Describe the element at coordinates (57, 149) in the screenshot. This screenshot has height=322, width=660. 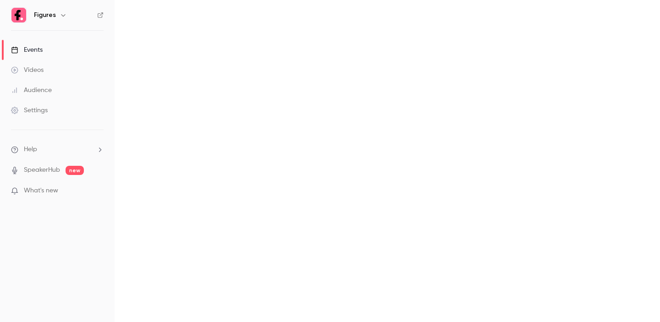
I see `li: help-dropdown-opener` at that location.